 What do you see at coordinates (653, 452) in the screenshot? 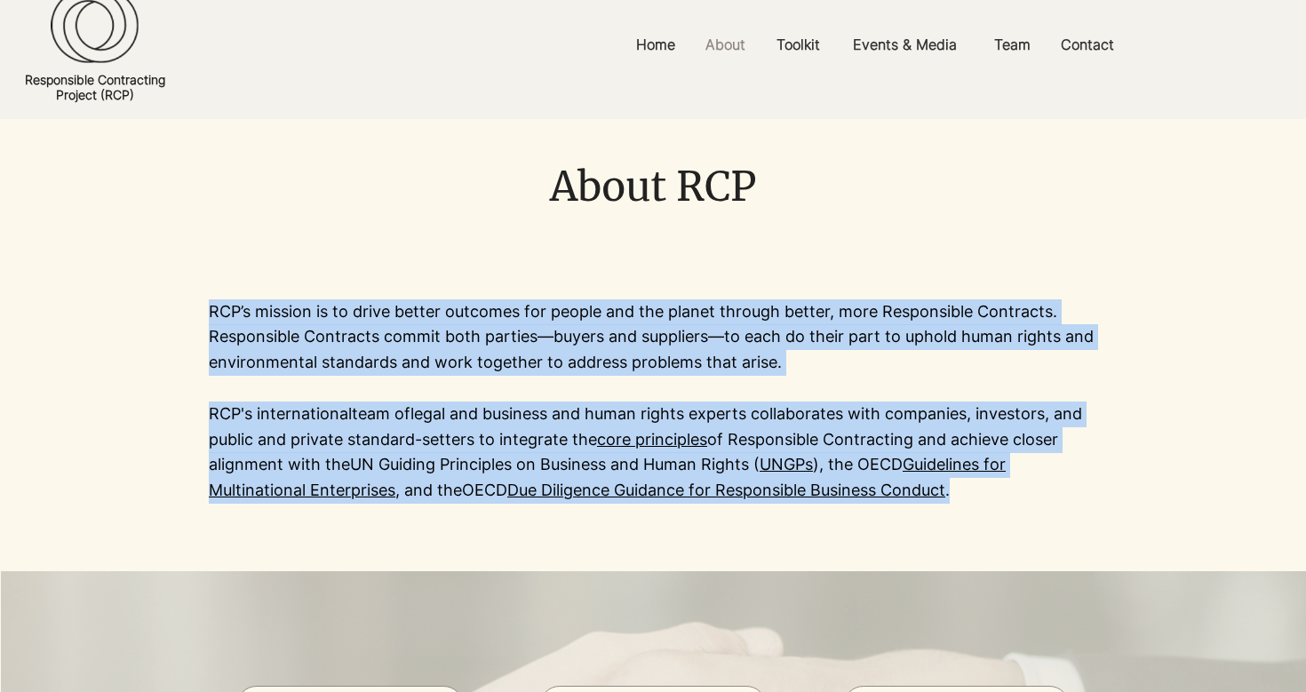
I see `p: RCP's international legal and business and human rights experts collaborates with companies, inve...` at bounding box center [653, 452].